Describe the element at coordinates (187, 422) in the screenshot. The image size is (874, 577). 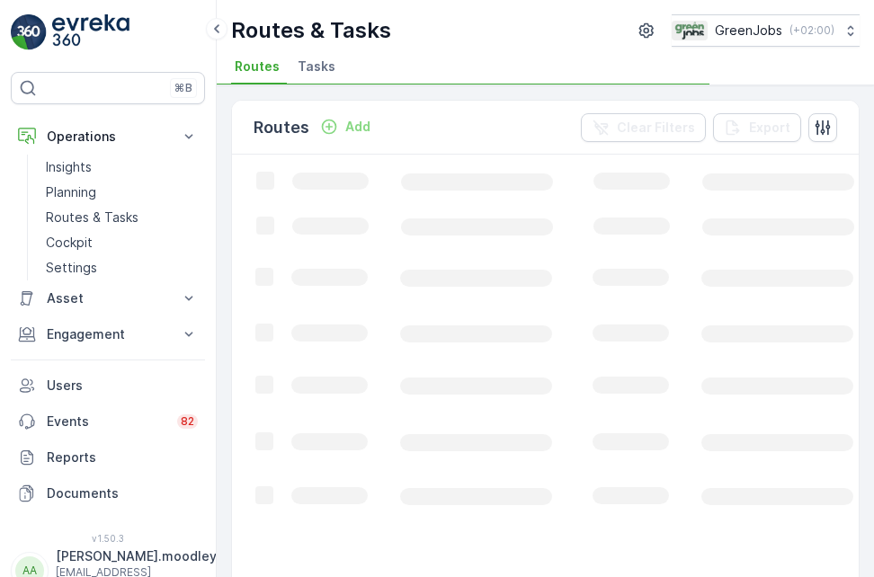
I see `p: 82` at that location.